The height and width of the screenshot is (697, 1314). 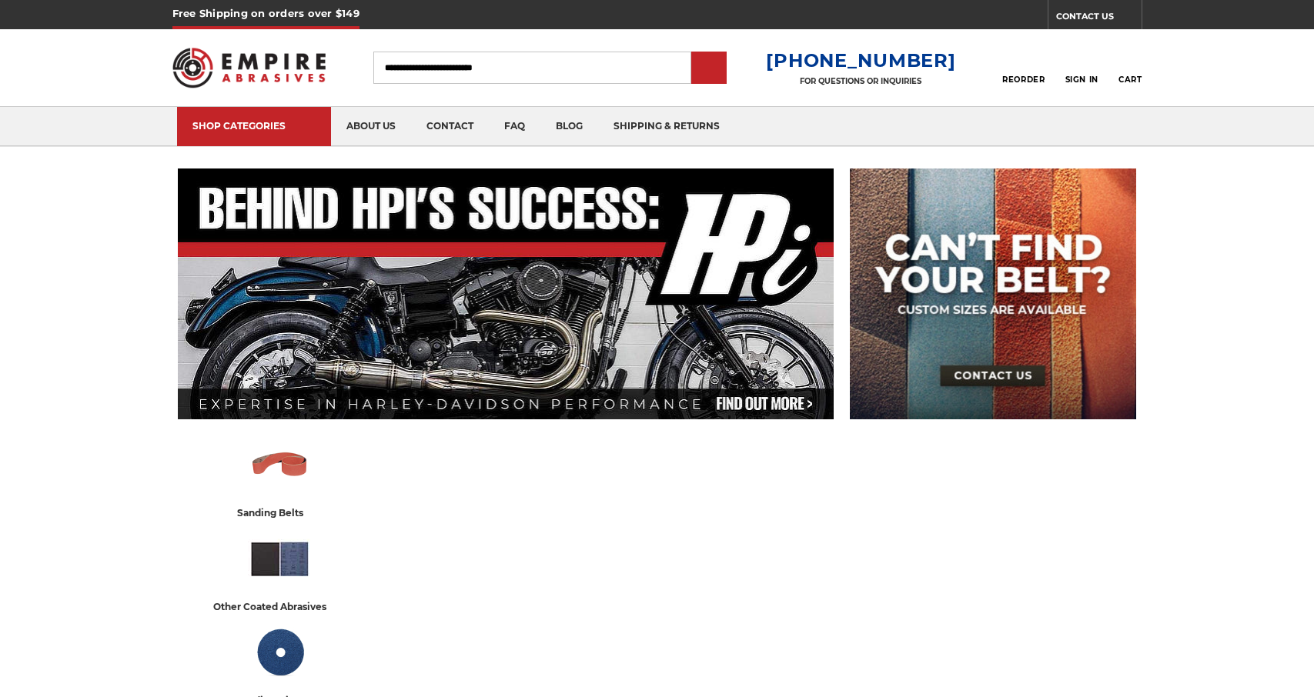 I want to click on a: shipping & returns, so click(x=667, y=126).